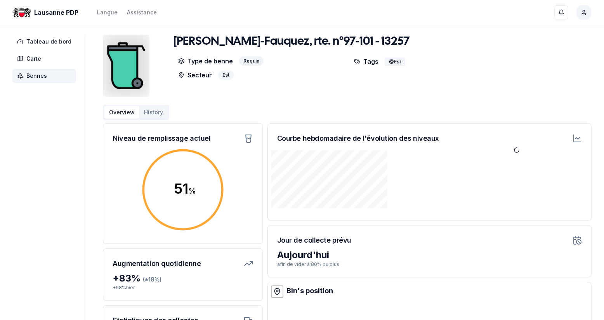 Image resolution: width=604 pixels, height=320 pixels. Describe the element at coordinates (195, 75) in the screenshot. I see `p: Secteur` at that location.